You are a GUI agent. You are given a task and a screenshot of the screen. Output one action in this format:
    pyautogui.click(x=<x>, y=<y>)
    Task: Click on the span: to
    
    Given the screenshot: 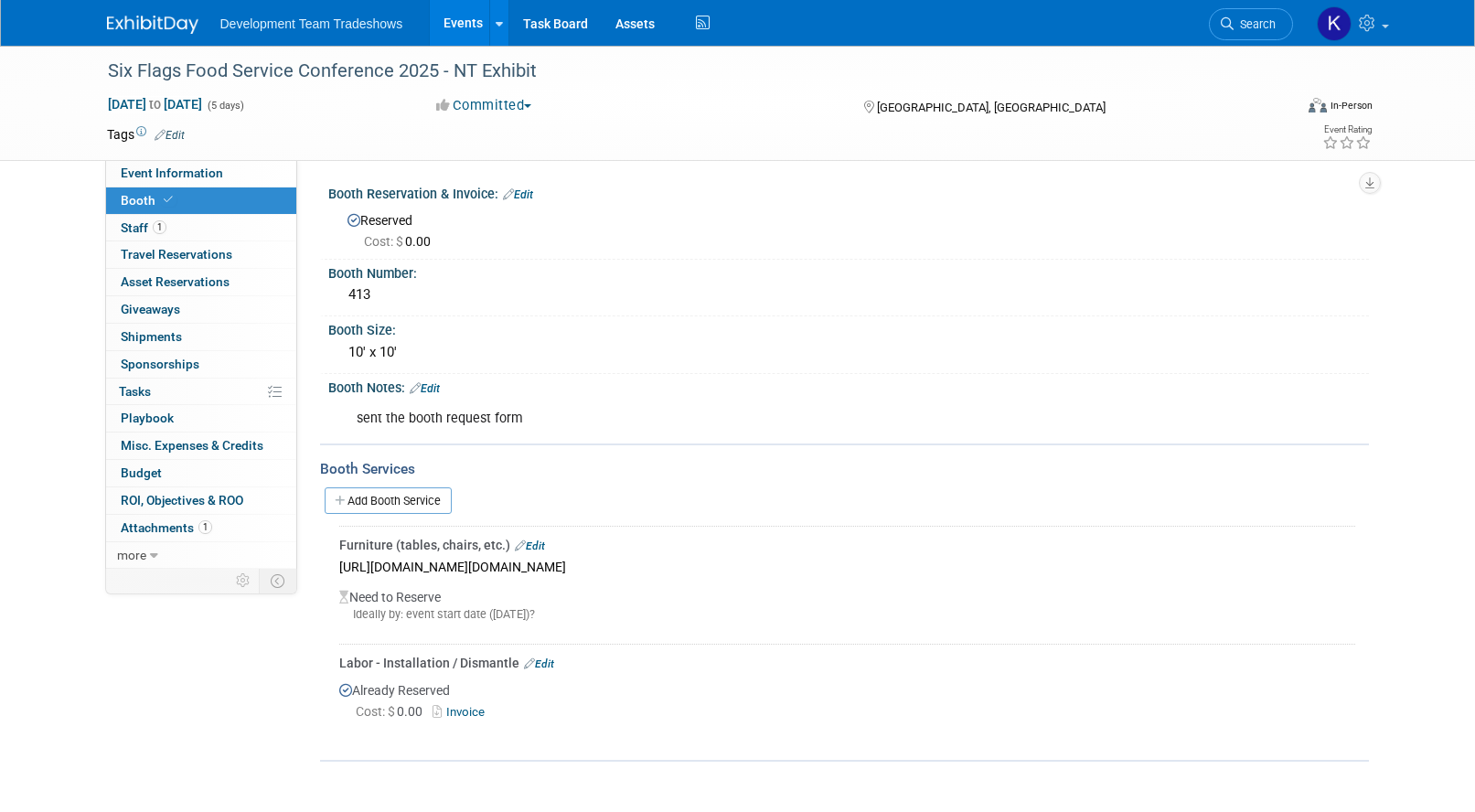 What is the action you would take?
    pyautogui.click(x=154, y=104)
    